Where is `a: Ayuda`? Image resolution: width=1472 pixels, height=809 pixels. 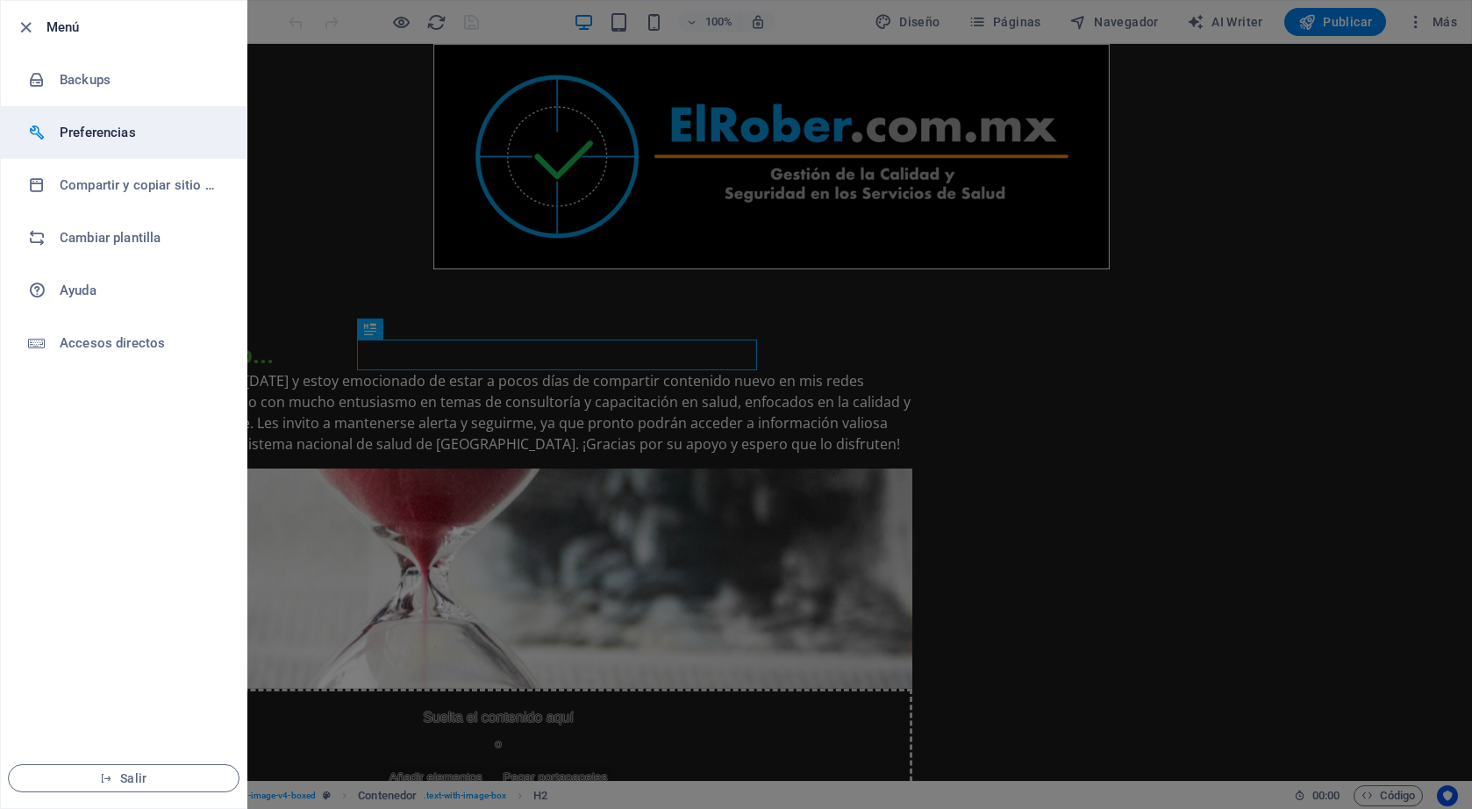
a: Ayuda is located at coordinates (124, 290).